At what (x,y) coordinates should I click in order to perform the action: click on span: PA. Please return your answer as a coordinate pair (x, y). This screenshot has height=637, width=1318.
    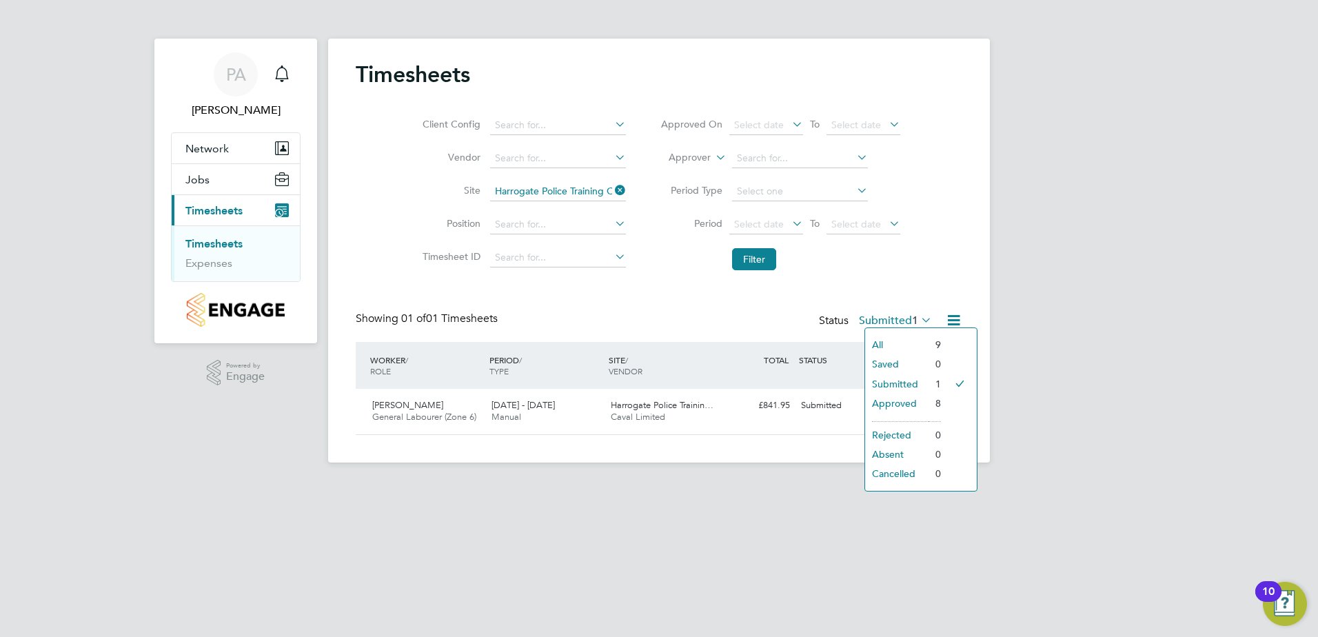
    Looking at the image, I should click on (236, 74).